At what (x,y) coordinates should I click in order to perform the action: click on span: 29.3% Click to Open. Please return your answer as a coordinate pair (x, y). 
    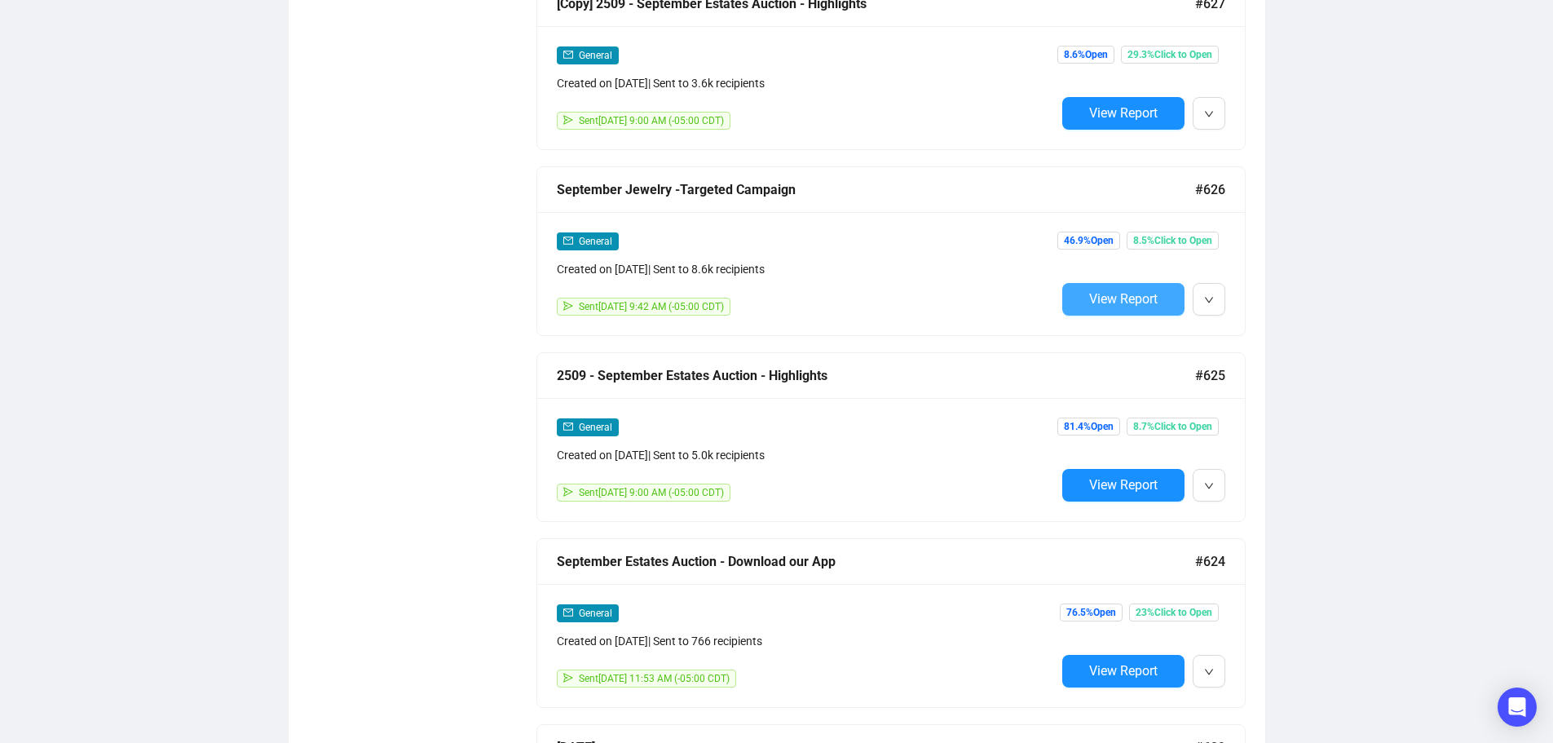
    Looking at the image, I should click on (1170, 55).